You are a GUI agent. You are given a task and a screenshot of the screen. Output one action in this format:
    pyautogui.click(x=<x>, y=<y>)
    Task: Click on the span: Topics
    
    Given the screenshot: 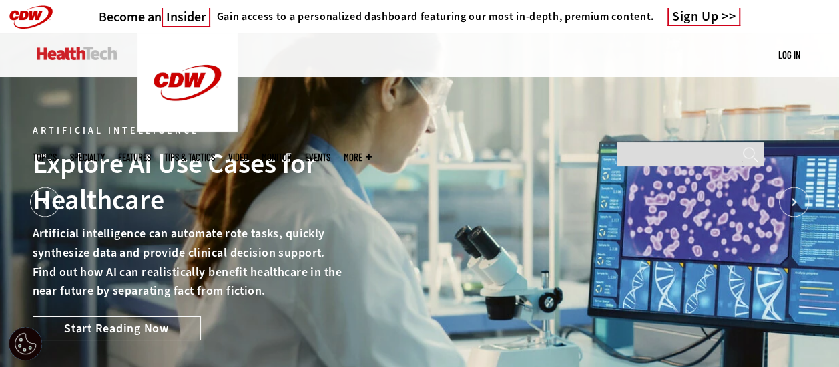 What is the action you would take?
    pyautogui.click(x=45, y=157)
    